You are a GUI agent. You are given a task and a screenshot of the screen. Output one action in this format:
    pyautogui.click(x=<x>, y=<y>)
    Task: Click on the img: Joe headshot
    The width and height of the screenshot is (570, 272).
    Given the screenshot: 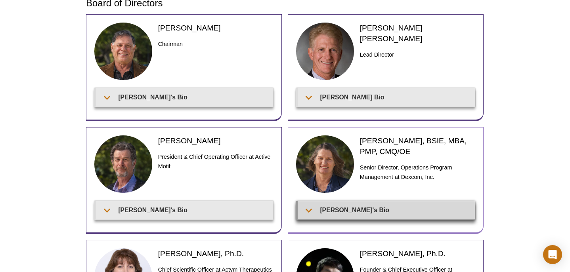 What is the action you would take?
    pyautogui.click(x=123, y=52)
    